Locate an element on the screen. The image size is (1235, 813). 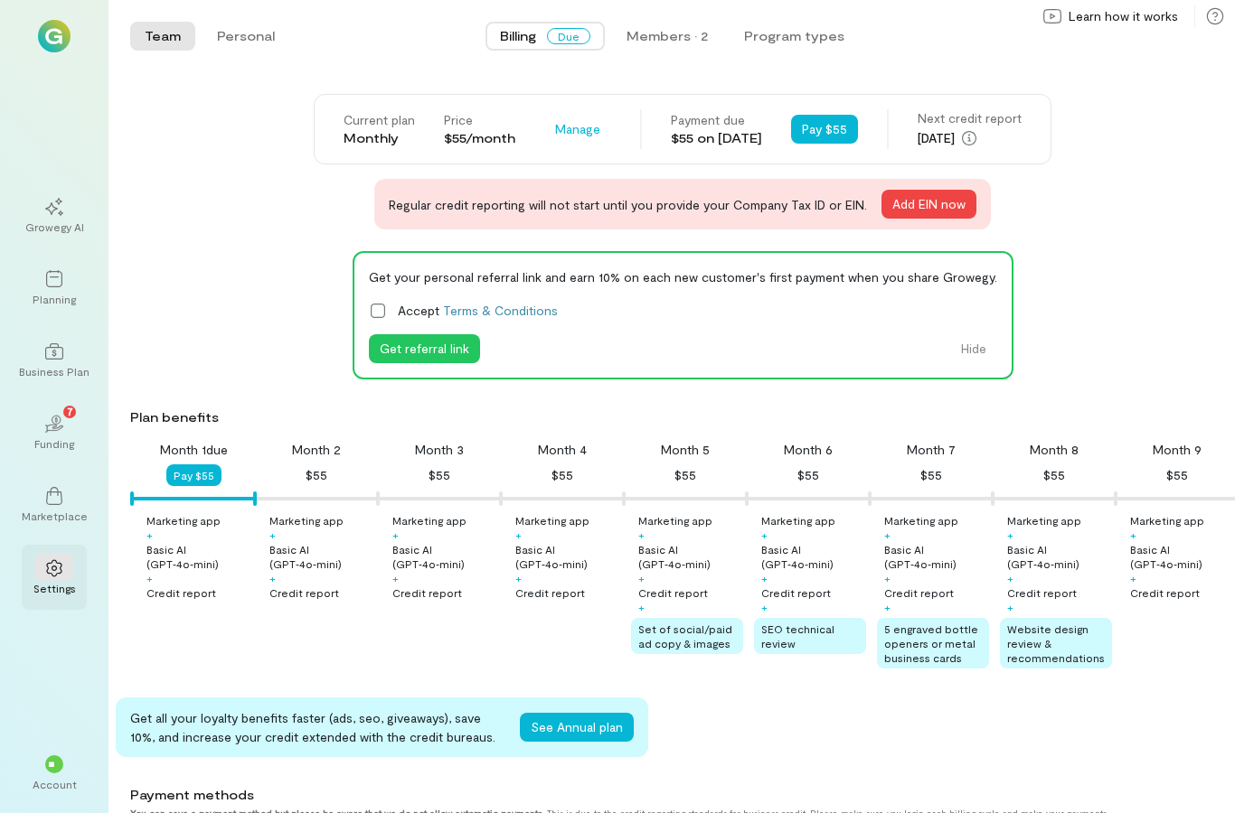
span: 5 engraved bottle openers or metal business cards is located at coordinates (931, 643).